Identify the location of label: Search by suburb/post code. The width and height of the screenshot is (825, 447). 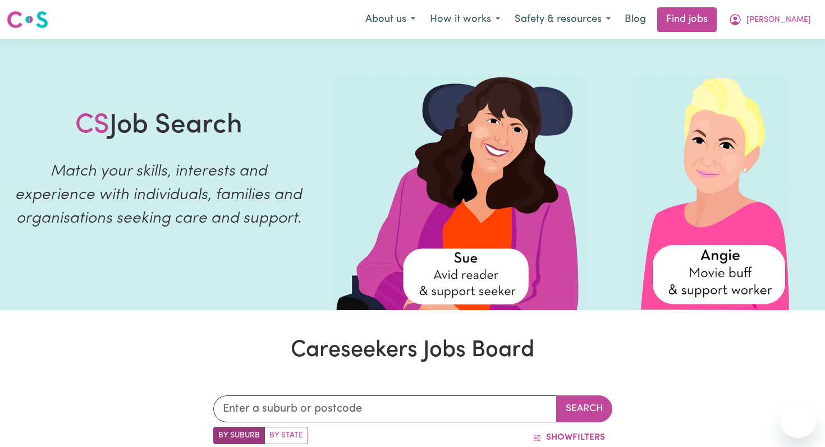
(239, 435).